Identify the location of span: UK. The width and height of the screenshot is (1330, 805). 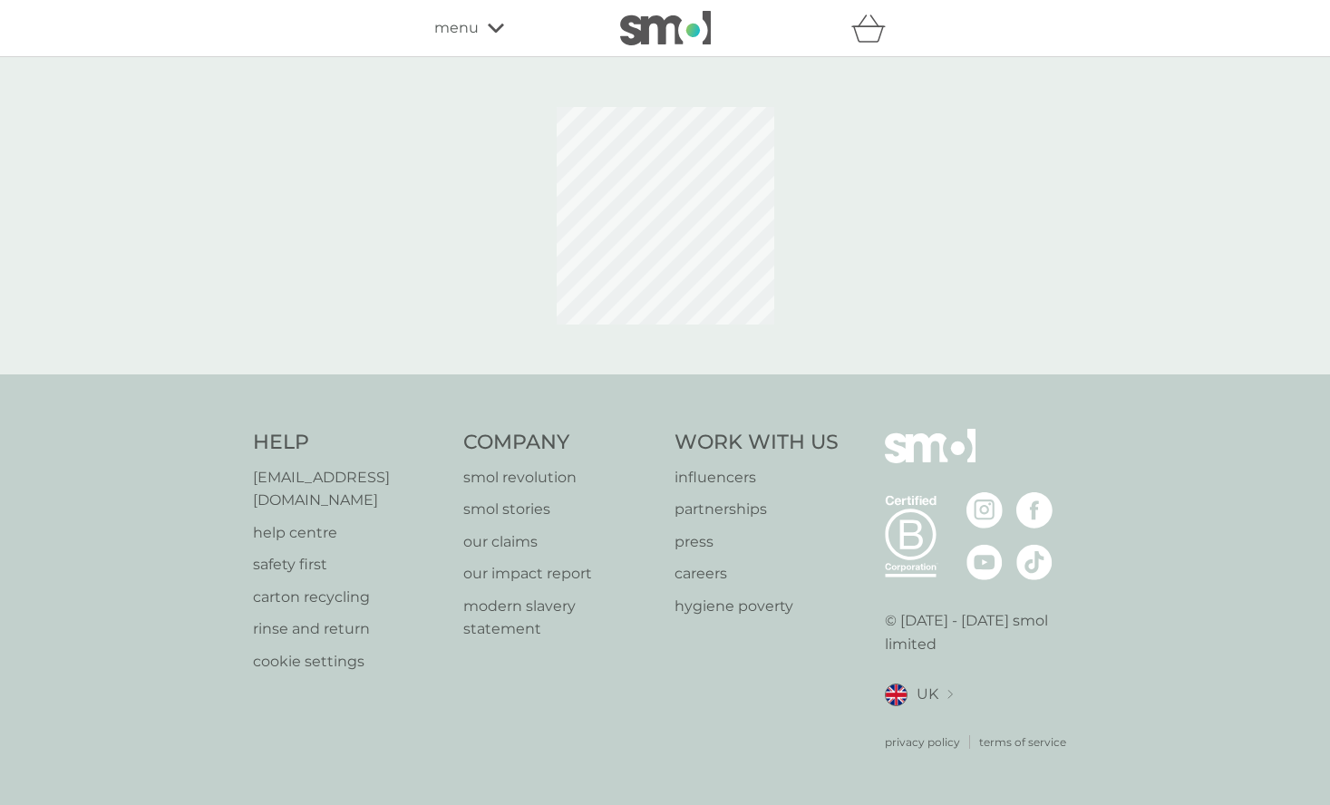
(927, 694).